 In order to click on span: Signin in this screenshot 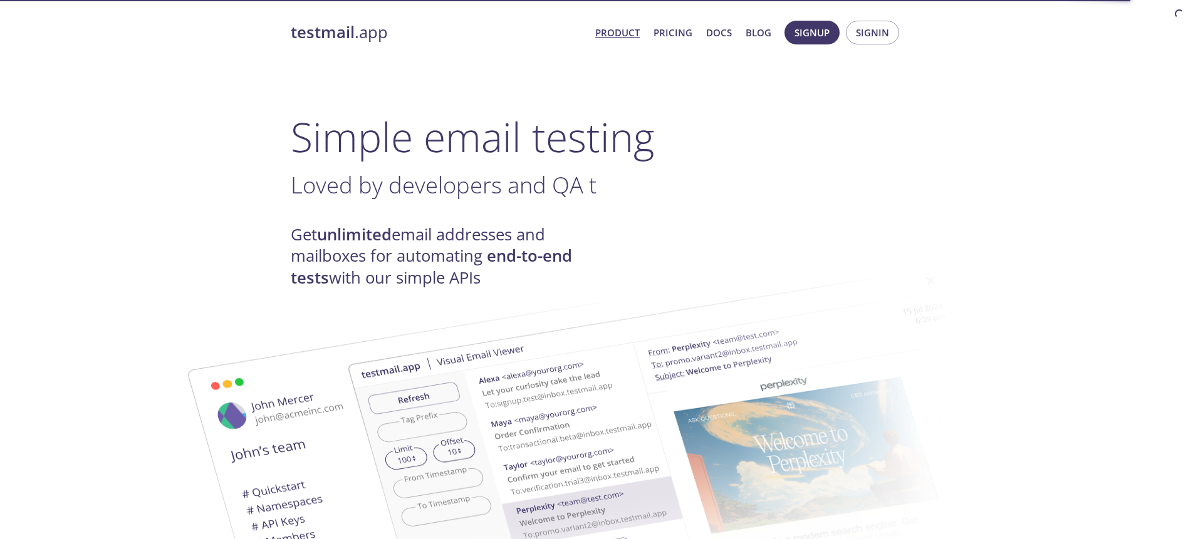, I will do `click(872, 33)`.